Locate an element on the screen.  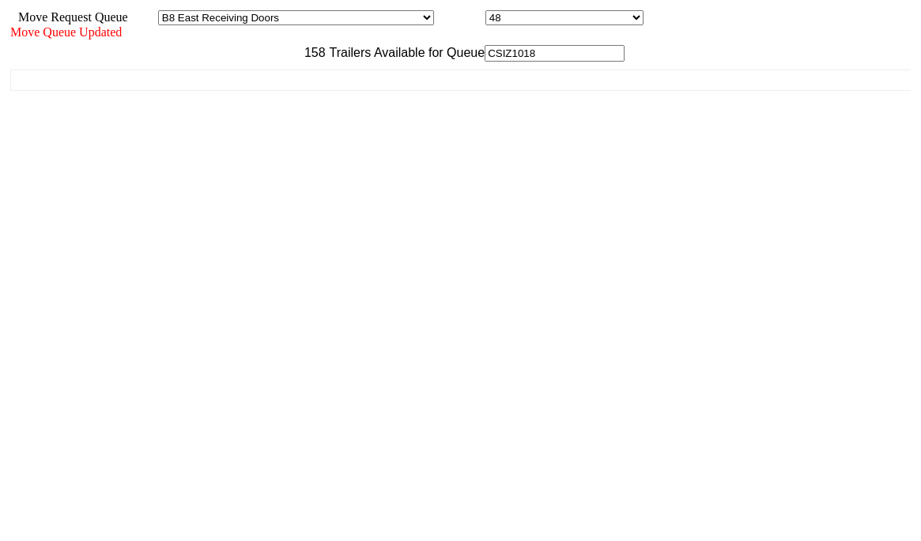
span: Area is located at coordinates (142, 17).